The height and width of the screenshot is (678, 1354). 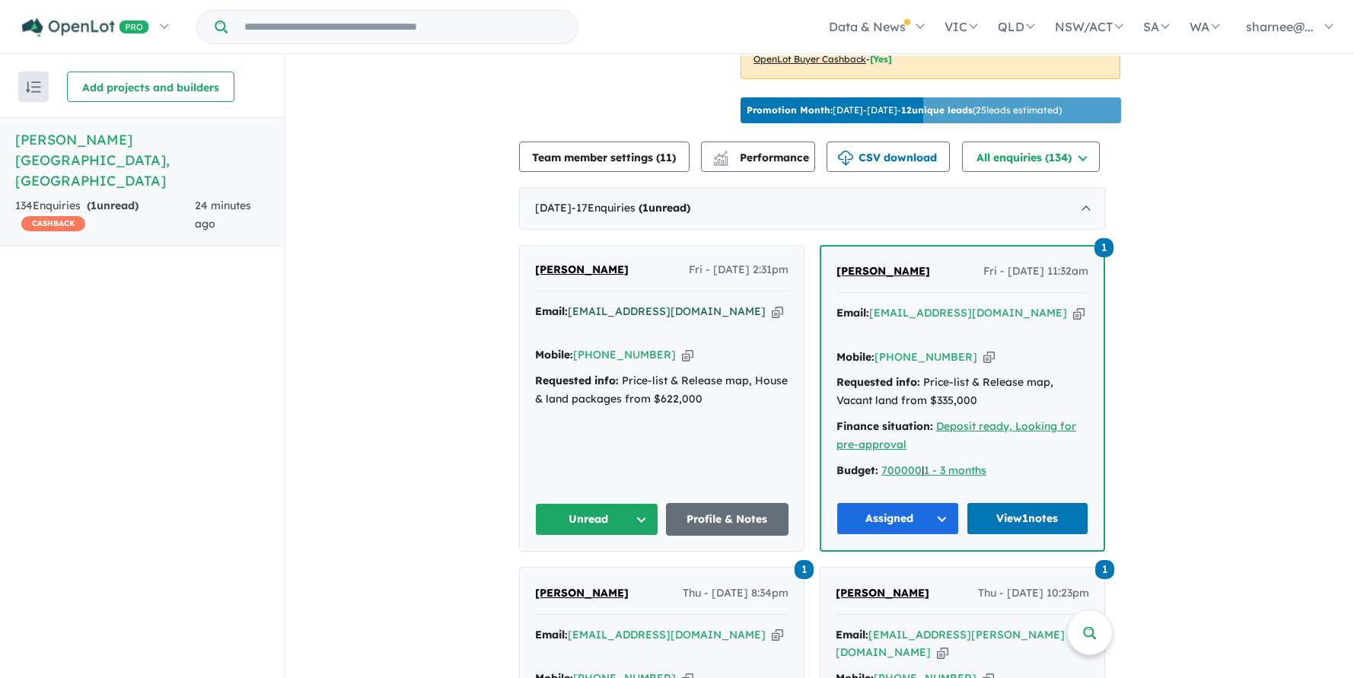 I want to click on a: Profile & Notes, so click(x=728, y=519).